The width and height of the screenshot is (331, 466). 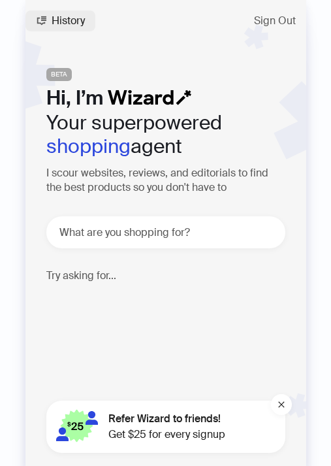 I want to click on button: Refer Wizard to friends!Get $25 for every signup, so click(x=166, y=427).